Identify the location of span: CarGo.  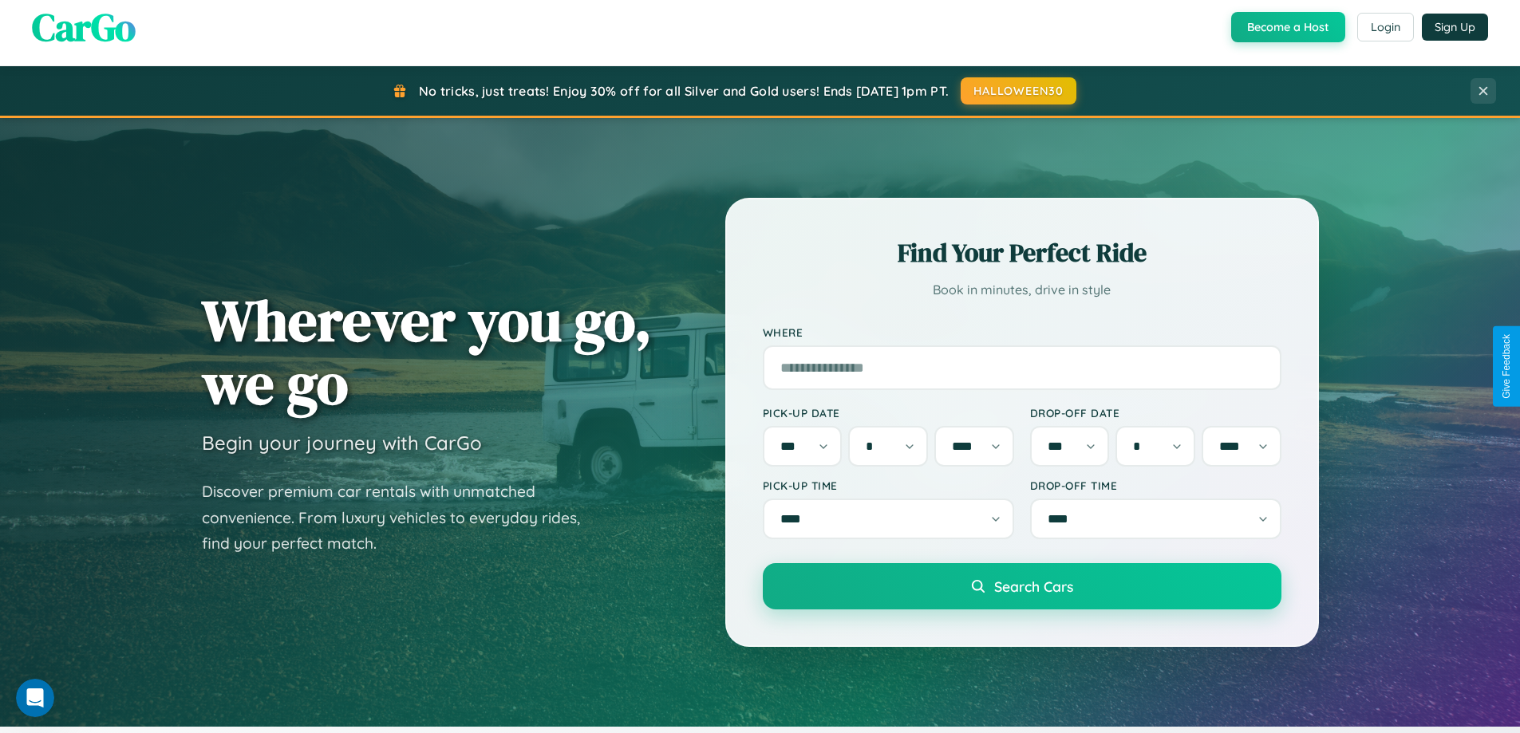
(84, 27).